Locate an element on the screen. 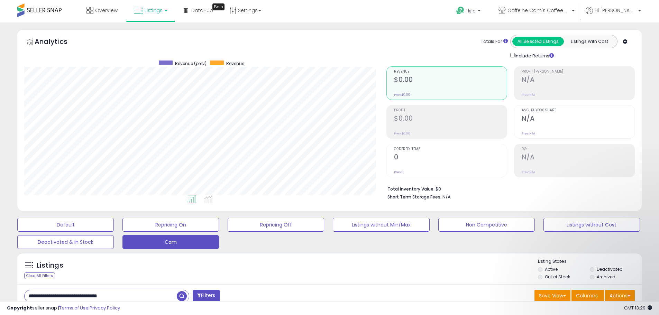 This screenshot has width=659, height=315. b: Total Inventory Value: is located at coordinates (411, 189).